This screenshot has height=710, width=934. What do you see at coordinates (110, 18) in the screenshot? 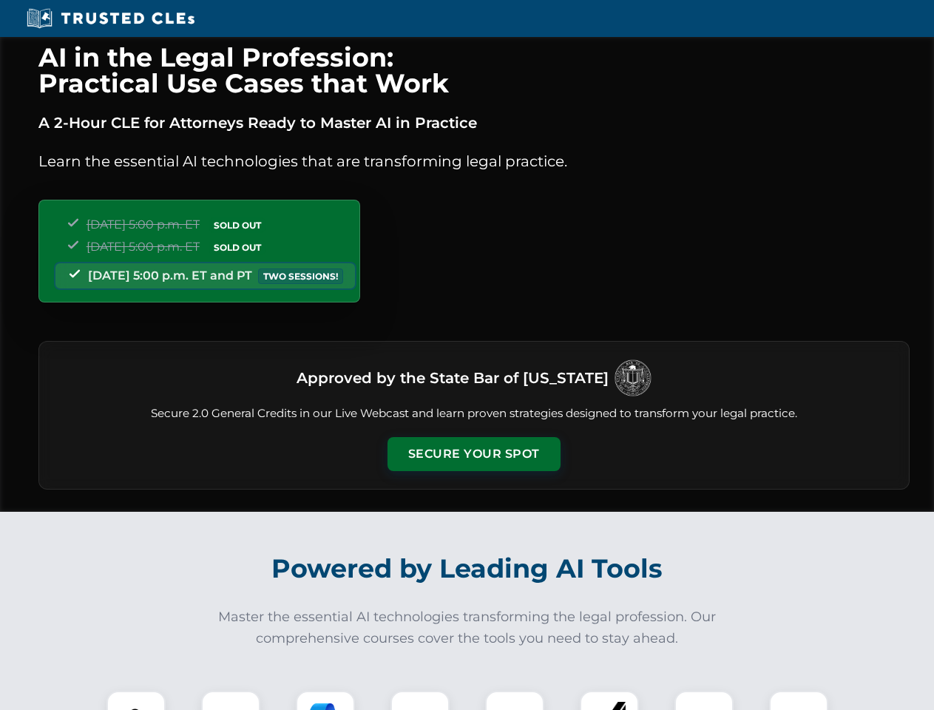
I see `img: Trusted CLEs` at bounding box center [110, 18].